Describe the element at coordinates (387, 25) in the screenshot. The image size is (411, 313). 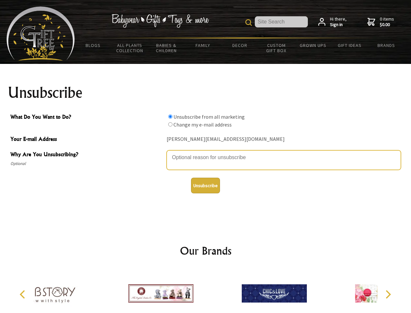
I see `strong: $0.00` at that location.